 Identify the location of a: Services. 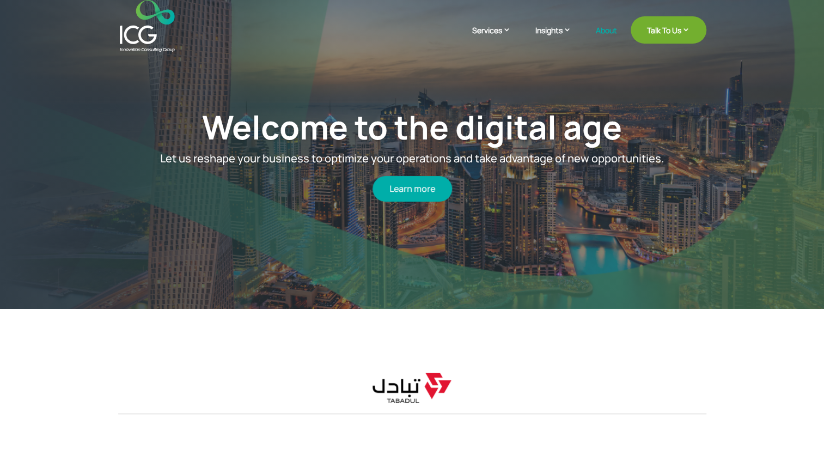
(497, 38).